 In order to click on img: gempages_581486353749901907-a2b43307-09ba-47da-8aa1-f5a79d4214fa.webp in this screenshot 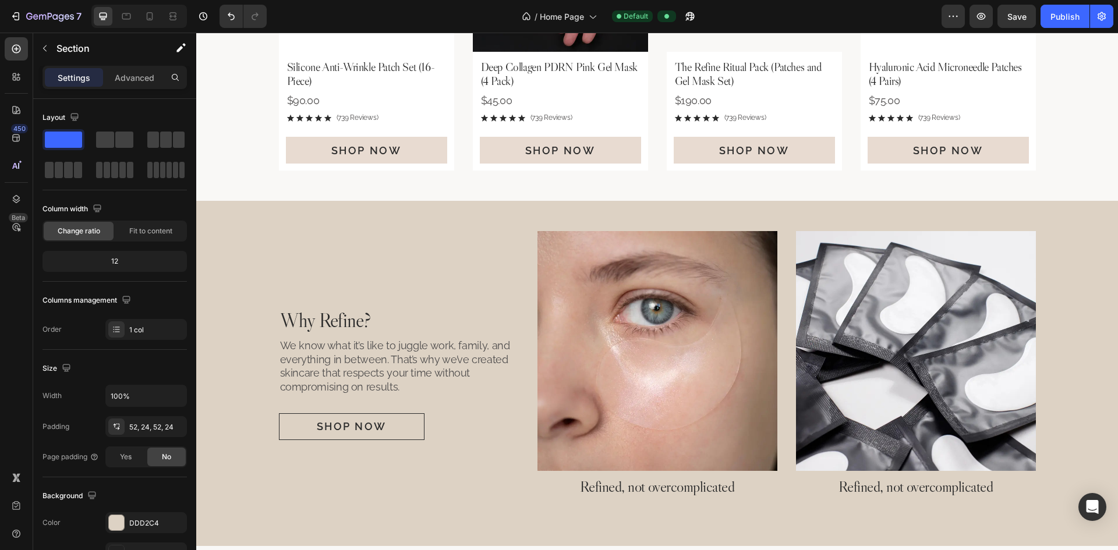, I will do `click(461, 319)`.